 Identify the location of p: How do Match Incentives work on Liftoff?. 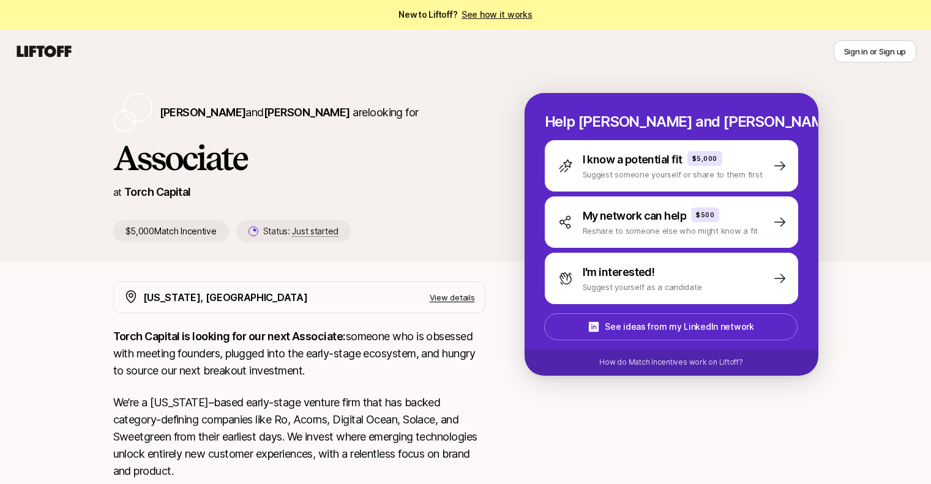
(671, 362).